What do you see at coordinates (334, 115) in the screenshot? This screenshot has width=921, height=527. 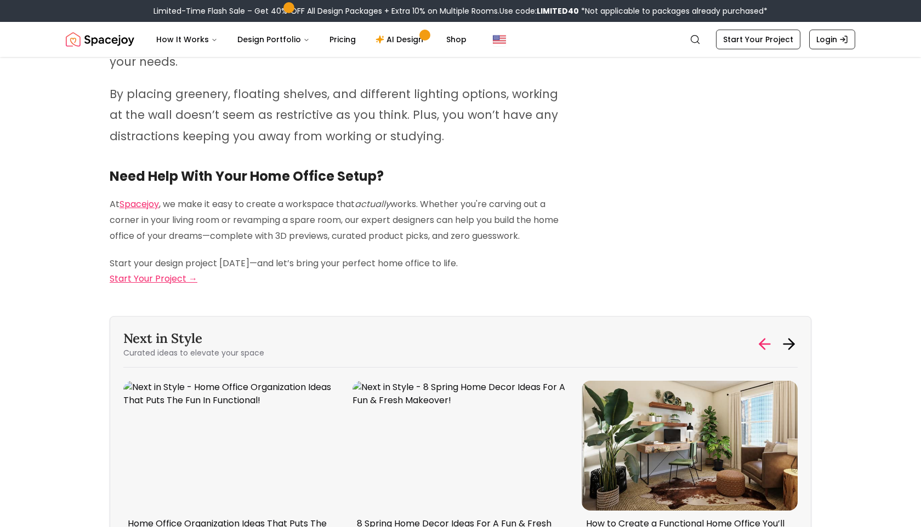 I see `span: By placing greenery, floating shelves, and different lighting options, working at the wall doesn’...` at bounding box center [334, 115].